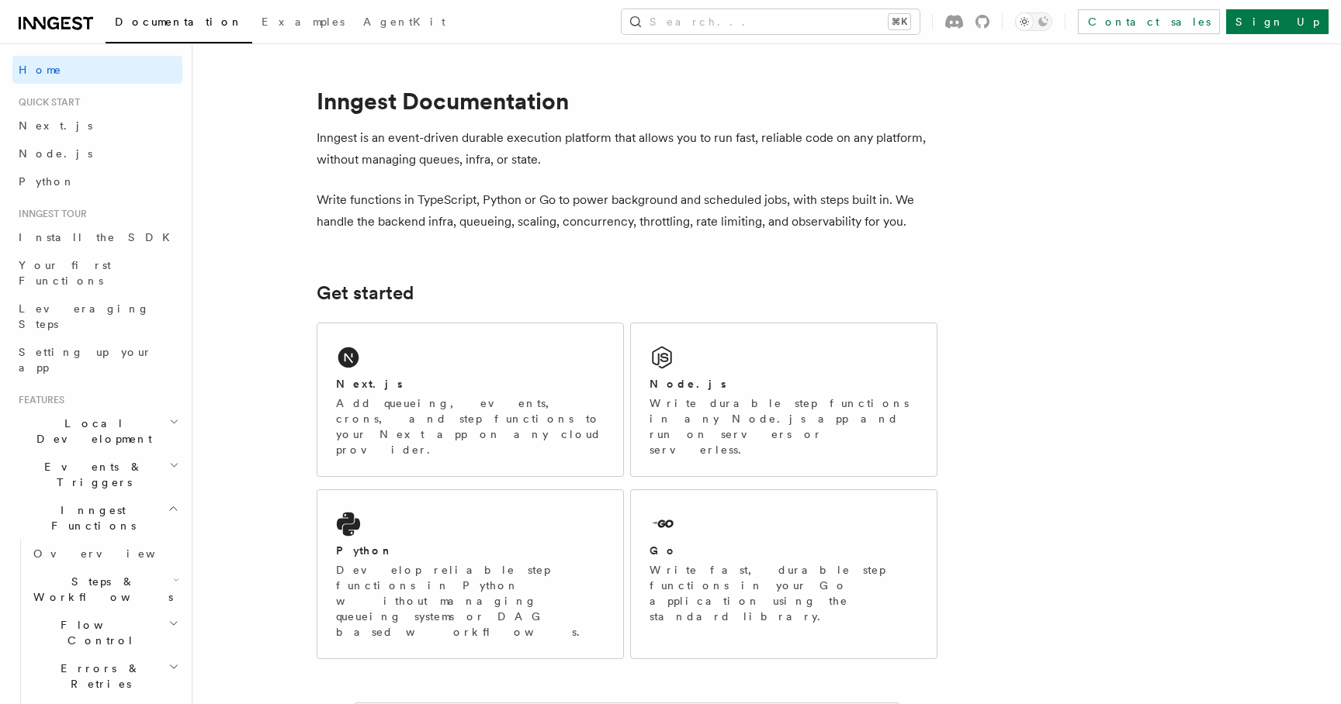 This screenshot has width=1341, height=704. Describe the element at coordinates (38, 400) in the screenshot. I see `span: Features` at that location.